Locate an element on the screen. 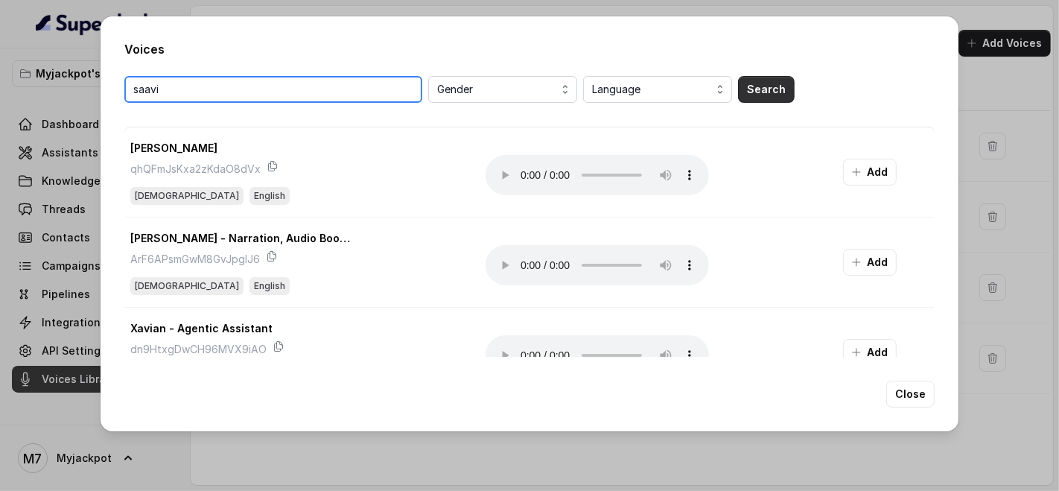 The image size is (1059, 491). button: Search is located at coordinates (767, 89).